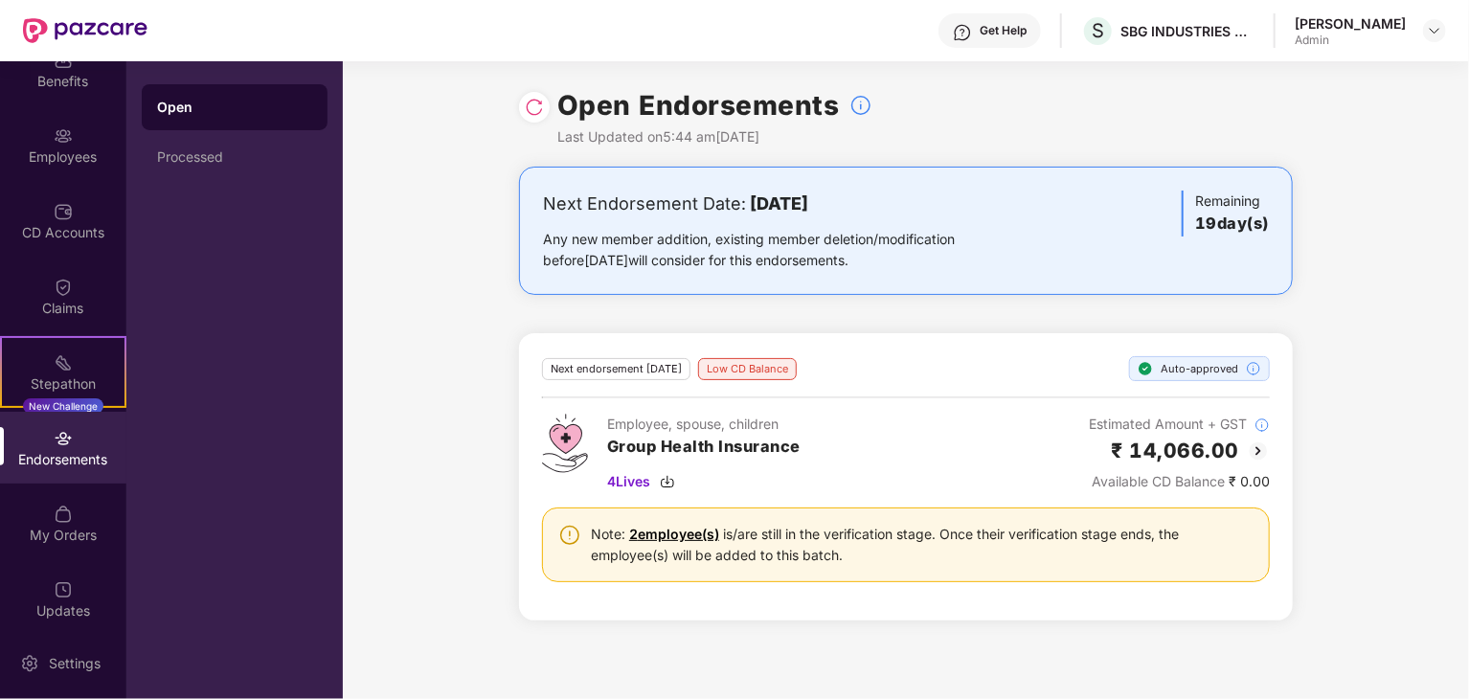  Describe the element at coordinates (698, 105) in the screenshot. I see `h1: Open Endorsements` at that location.